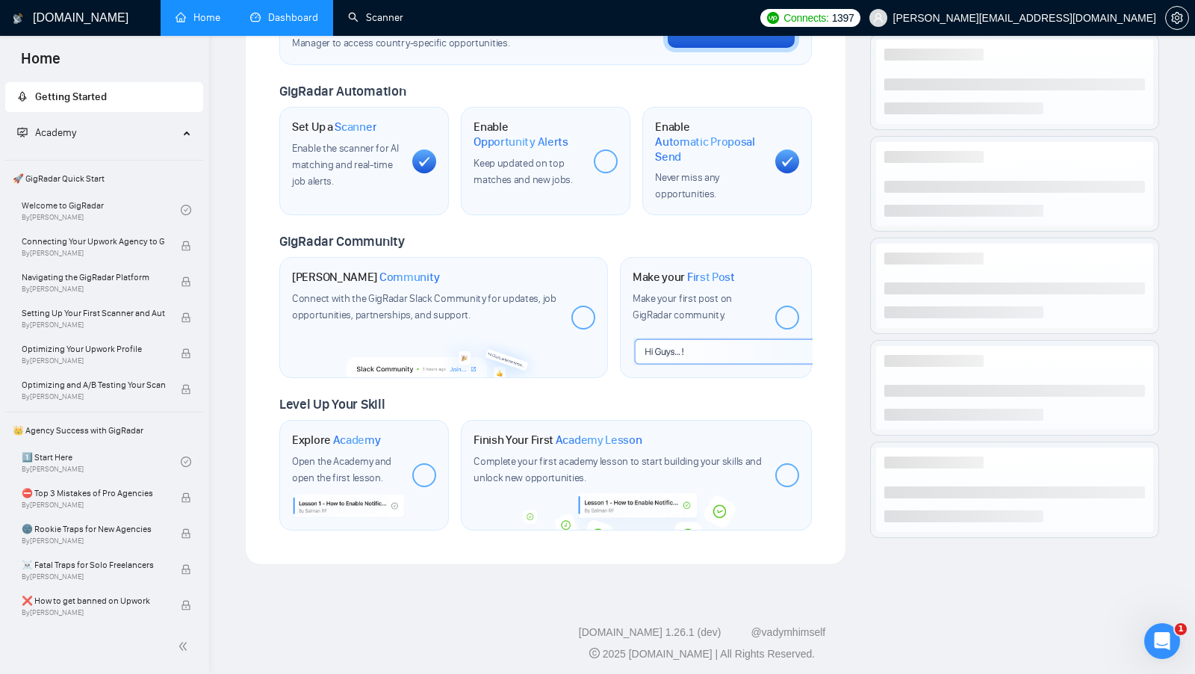 The width and height of the screenshot is (1195, 674). What do you see at coordinates (342, 91) in the screenshot?
I see `span: GigRadar Automation` at bounding box center [342, 91].